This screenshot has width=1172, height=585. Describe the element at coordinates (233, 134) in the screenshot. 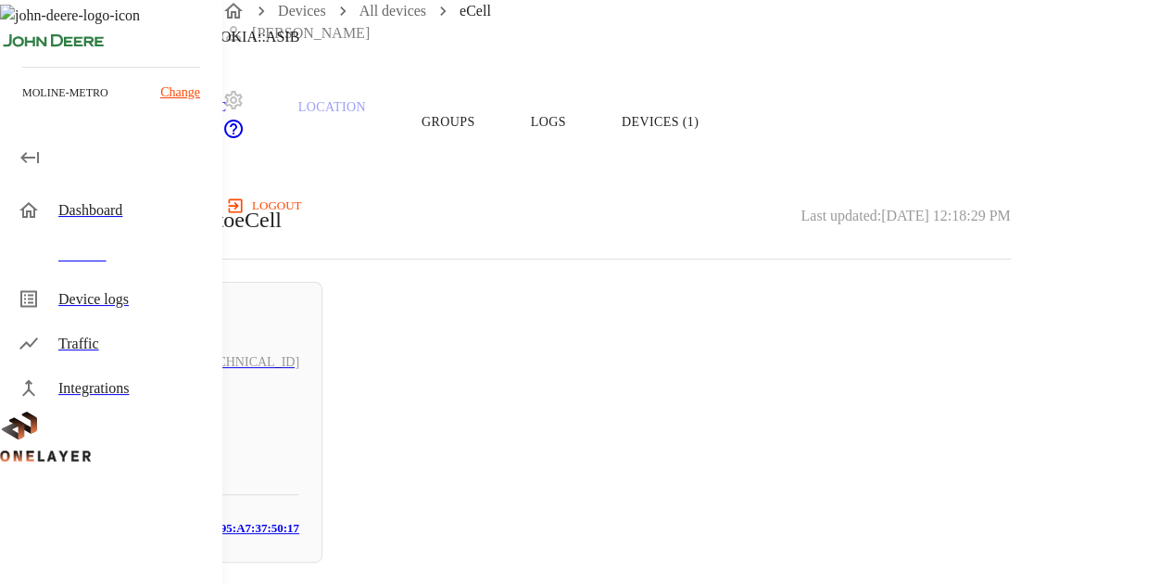

I see `a: onelayer-support` at that location.